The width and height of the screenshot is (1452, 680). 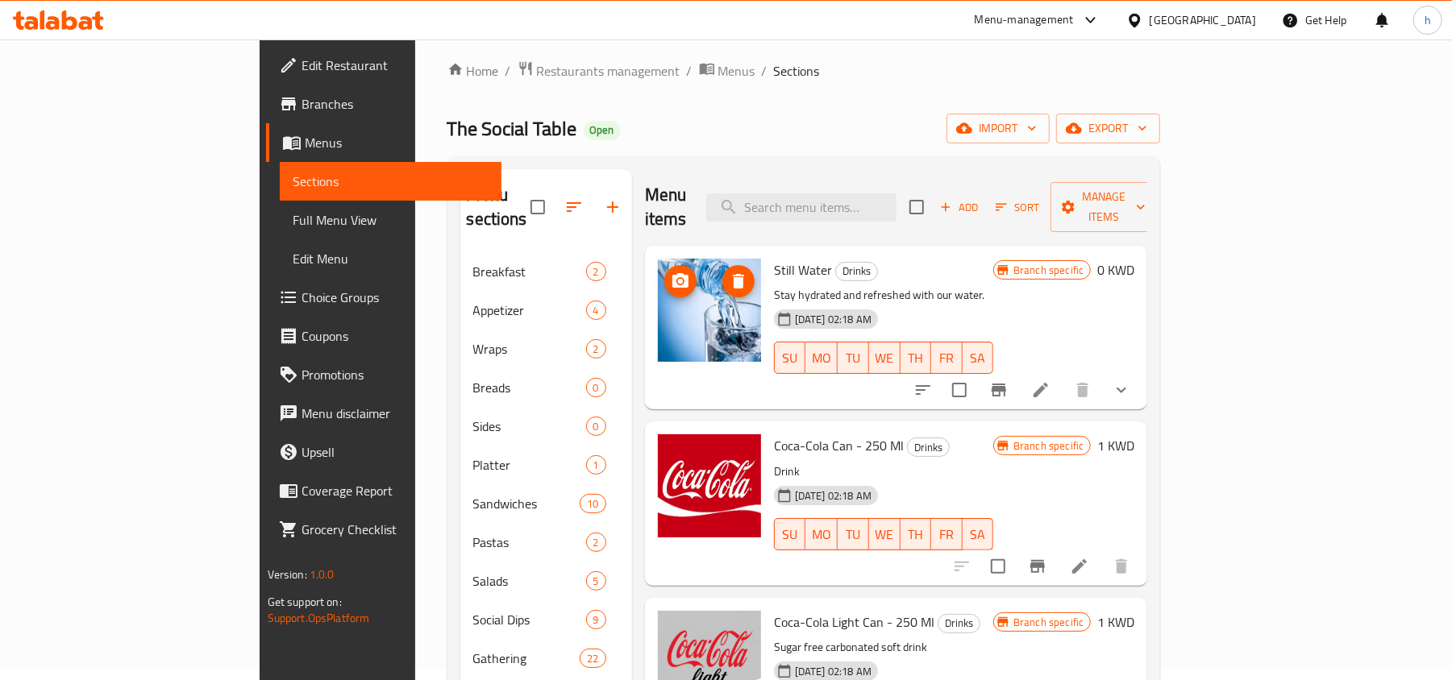 I want to click on a: Coverage Report, so click(x=384, y=491).